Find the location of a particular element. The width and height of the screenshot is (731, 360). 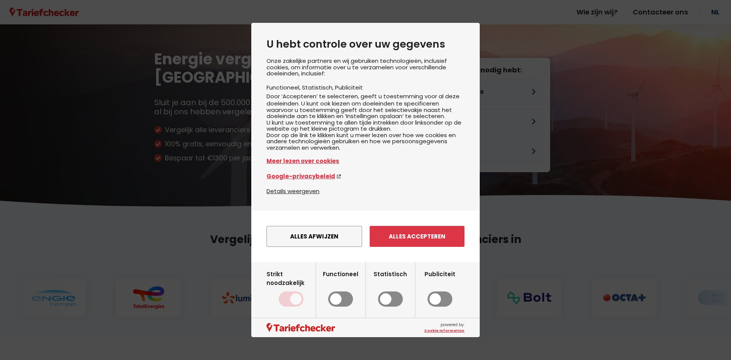

label: Statistisch is located at coordinates (390, 288).